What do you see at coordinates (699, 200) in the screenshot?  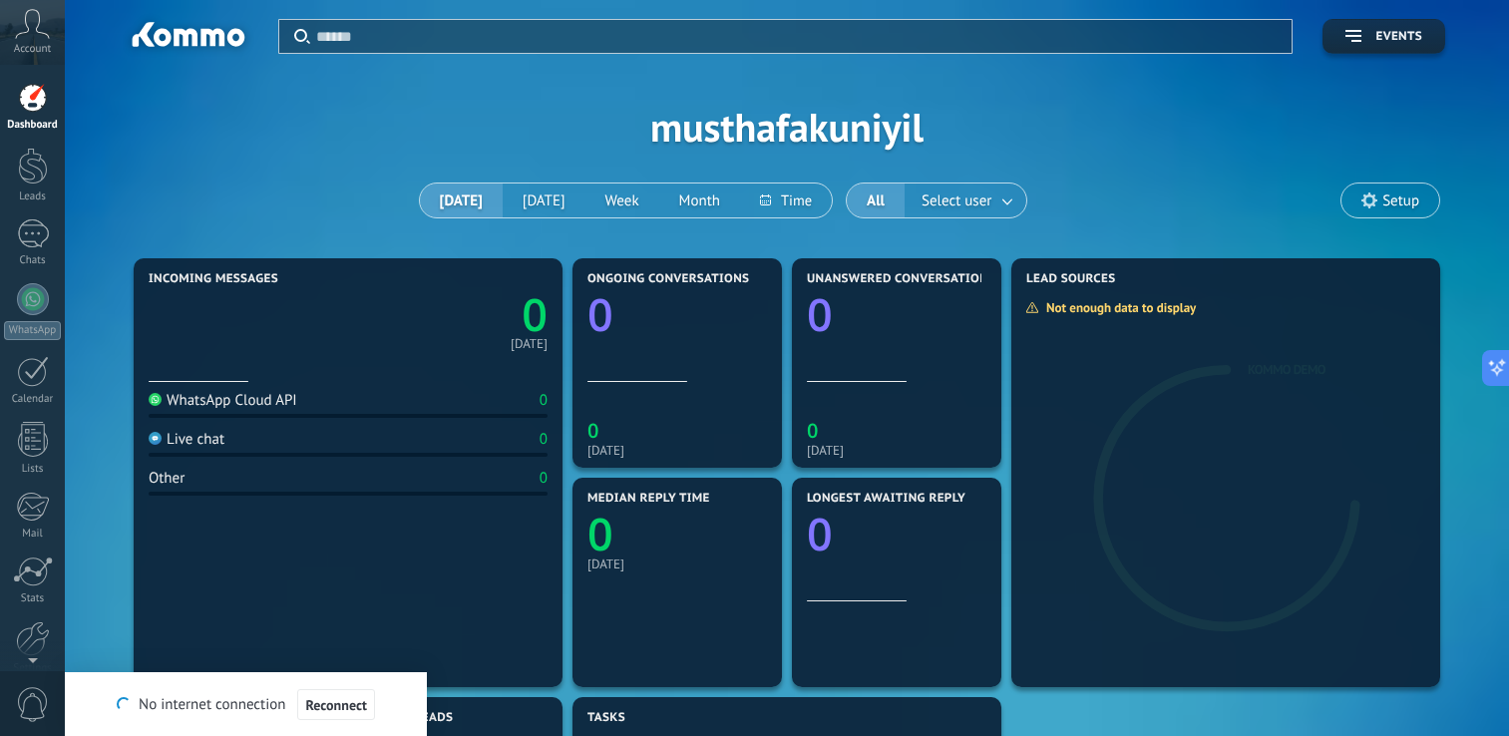 I see `button: Month` at bounding box center [699, 200].